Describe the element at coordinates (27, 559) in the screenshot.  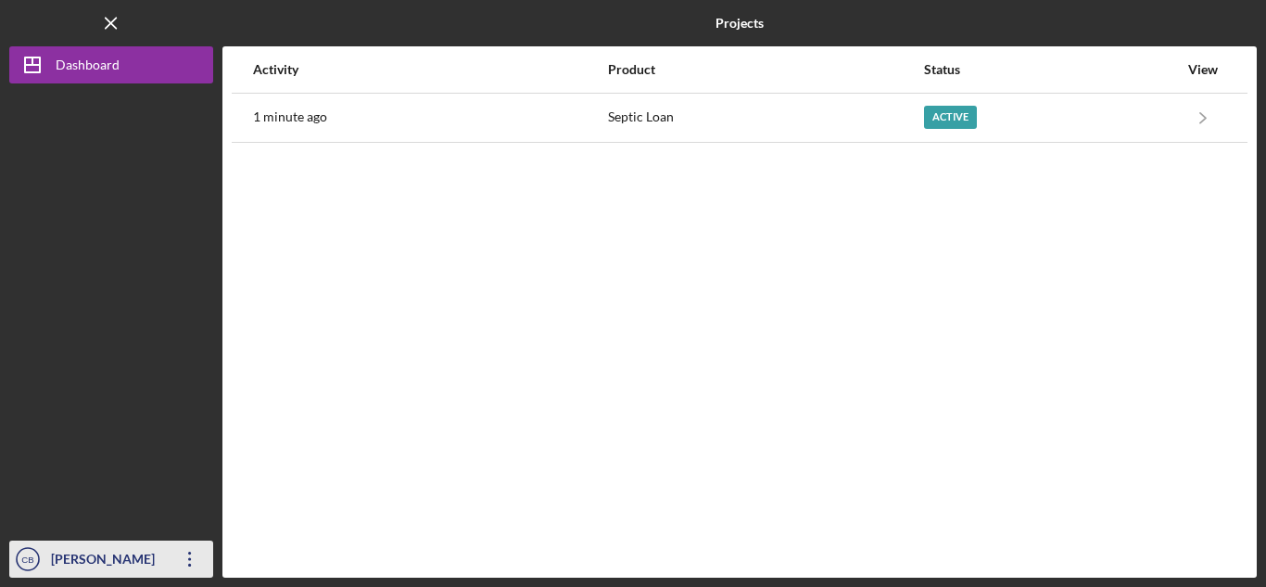
I see `text: CB` at that location.